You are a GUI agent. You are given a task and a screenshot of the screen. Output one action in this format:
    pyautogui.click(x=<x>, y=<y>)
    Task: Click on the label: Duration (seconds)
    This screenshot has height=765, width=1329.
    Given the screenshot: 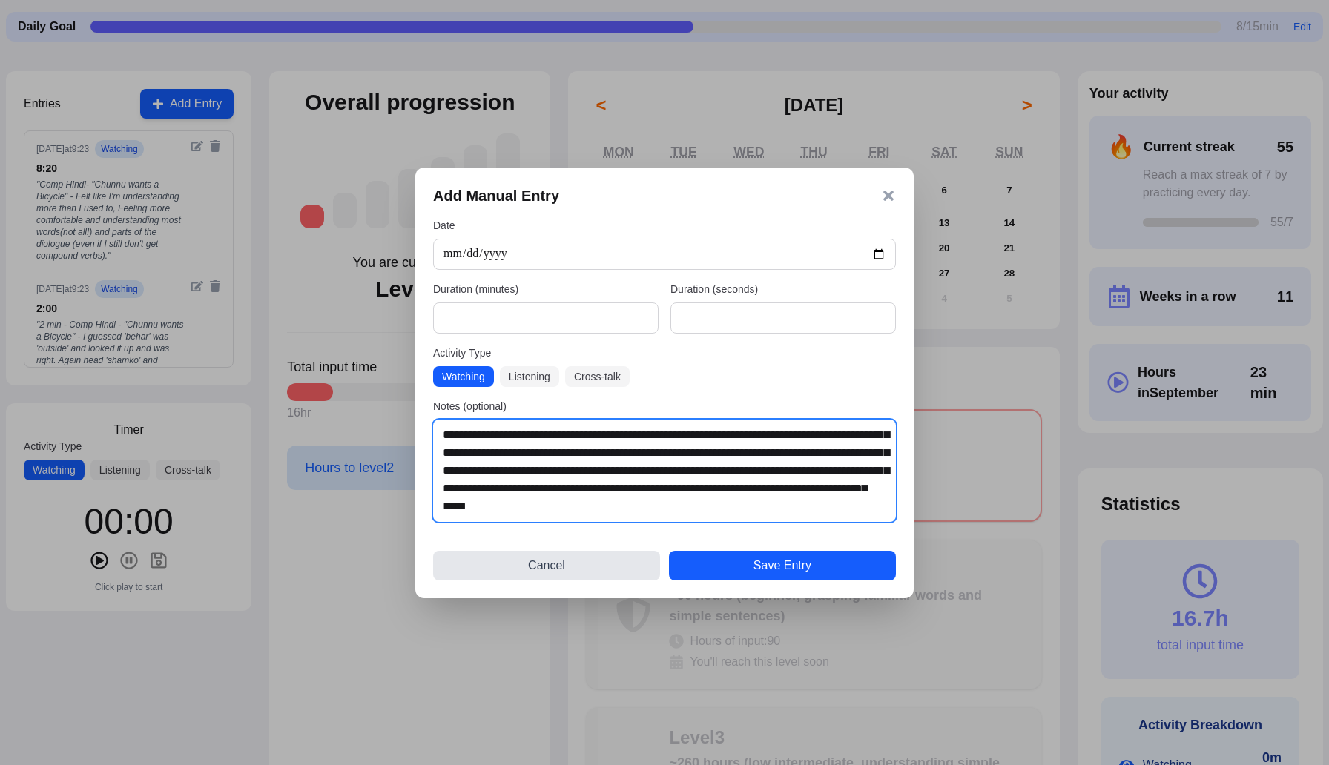 What is the action you would take?
    pyautogui.click(x=783, y=289)
    